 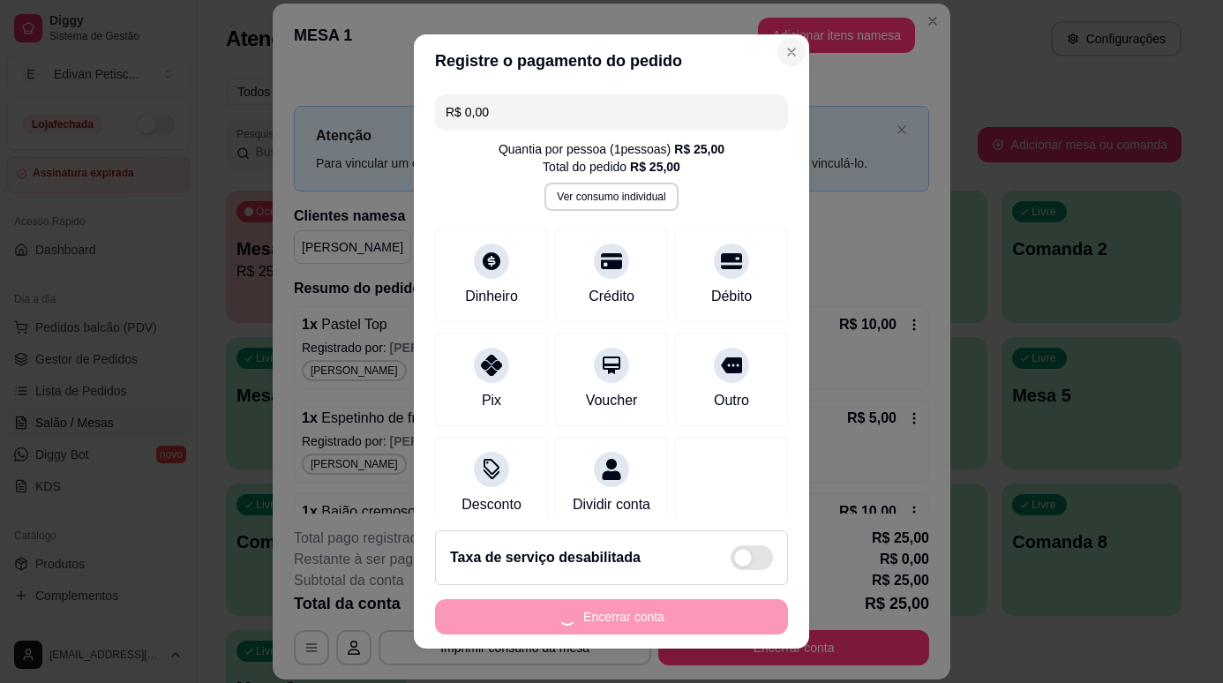 I want to click on button: Close, so click(x=791, y=52).